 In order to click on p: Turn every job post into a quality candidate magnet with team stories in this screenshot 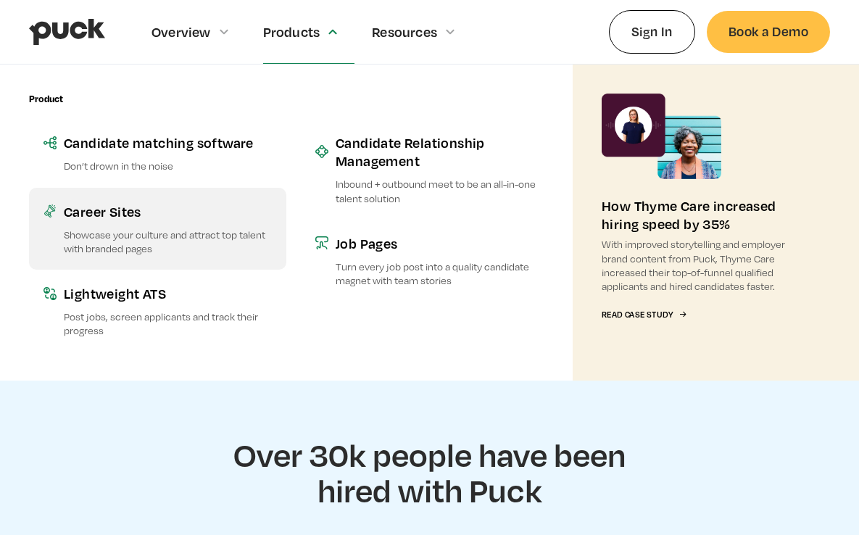, I will do `click(440, 273)`.